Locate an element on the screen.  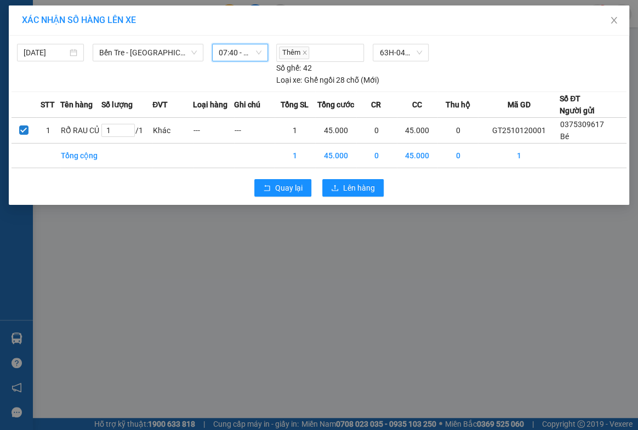
span: upload is located at coordinates (335, 188).